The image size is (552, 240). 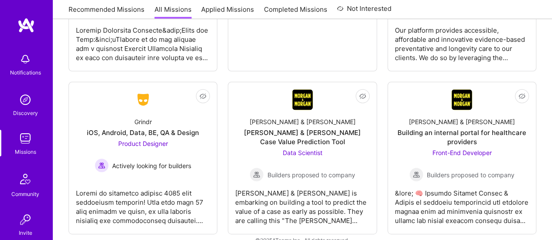 I want to click on span: Product Designer, so click(x=143, y=144).